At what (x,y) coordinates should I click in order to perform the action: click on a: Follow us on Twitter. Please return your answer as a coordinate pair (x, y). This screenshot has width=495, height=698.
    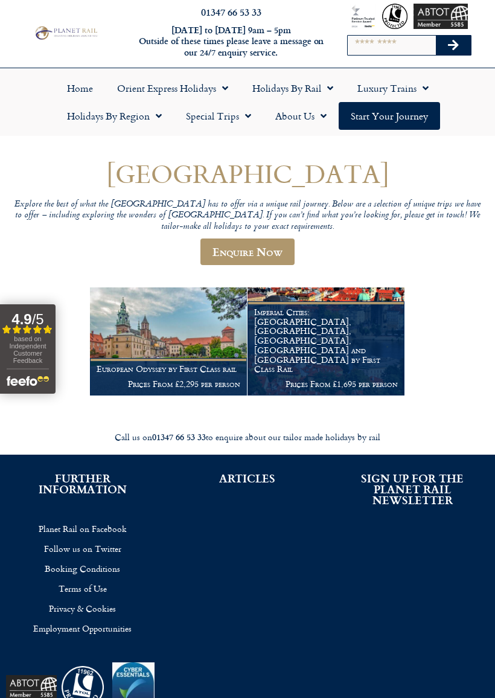
    Looking at the image, I should click on (82, 548).